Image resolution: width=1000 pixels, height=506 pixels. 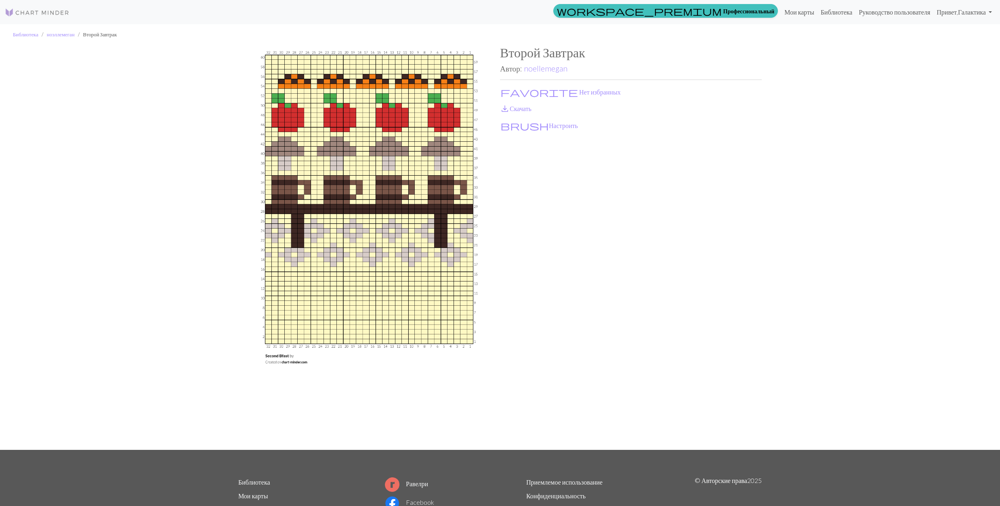 What do you see at coordinates (631, 68) in the screenshot?
I see `h2: Автор:` at bounding box center [631, 68].